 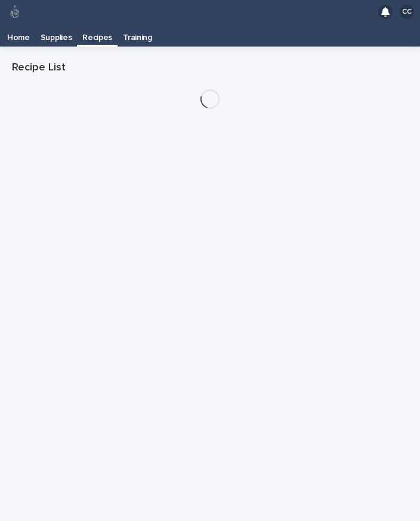 I want to click on a: Training, so click(x=137, y=35).